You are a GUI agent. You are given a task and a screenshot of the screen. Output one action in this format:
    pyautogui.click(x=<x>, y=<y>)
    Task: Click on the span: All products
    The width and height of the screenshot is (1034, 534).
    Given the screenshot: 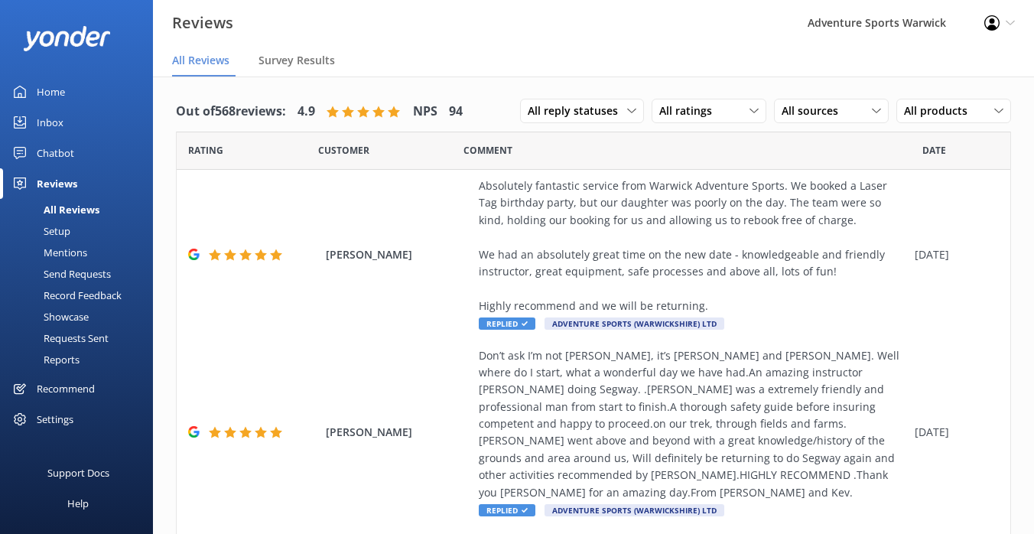 What is the action you would take?
    pyautogui.click(x=940, y=111)
    